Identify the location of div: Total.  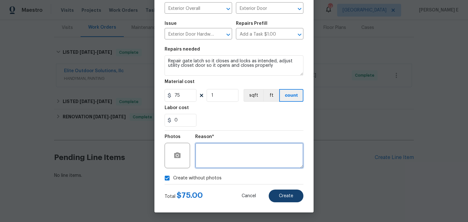
(184, 196).